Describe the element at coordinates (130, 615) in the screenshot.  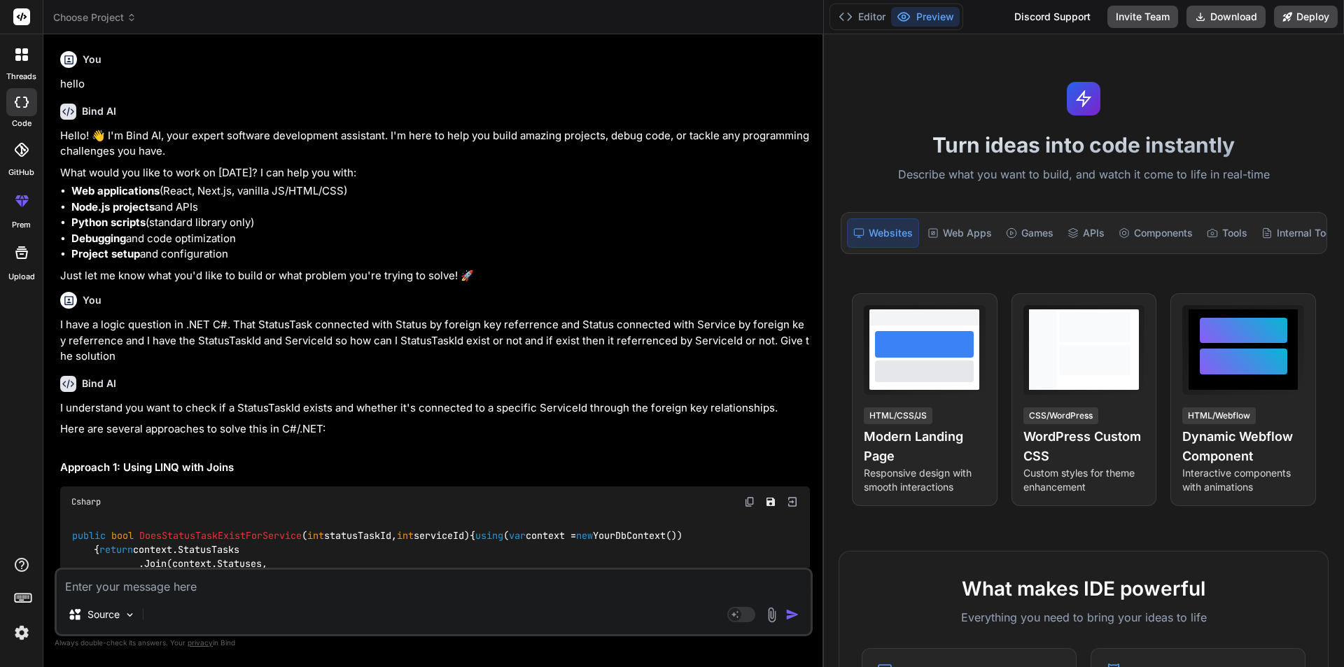
I see `img: Pick Models` at that location.